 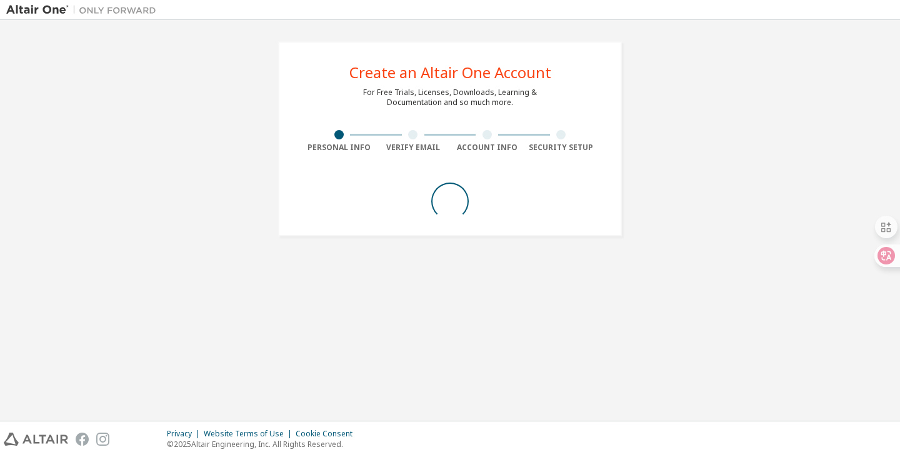 I want to click on div: For Free Trials, Licenses, Downloads, Learning & Documentation and so much more., so click(x=450, y=98).